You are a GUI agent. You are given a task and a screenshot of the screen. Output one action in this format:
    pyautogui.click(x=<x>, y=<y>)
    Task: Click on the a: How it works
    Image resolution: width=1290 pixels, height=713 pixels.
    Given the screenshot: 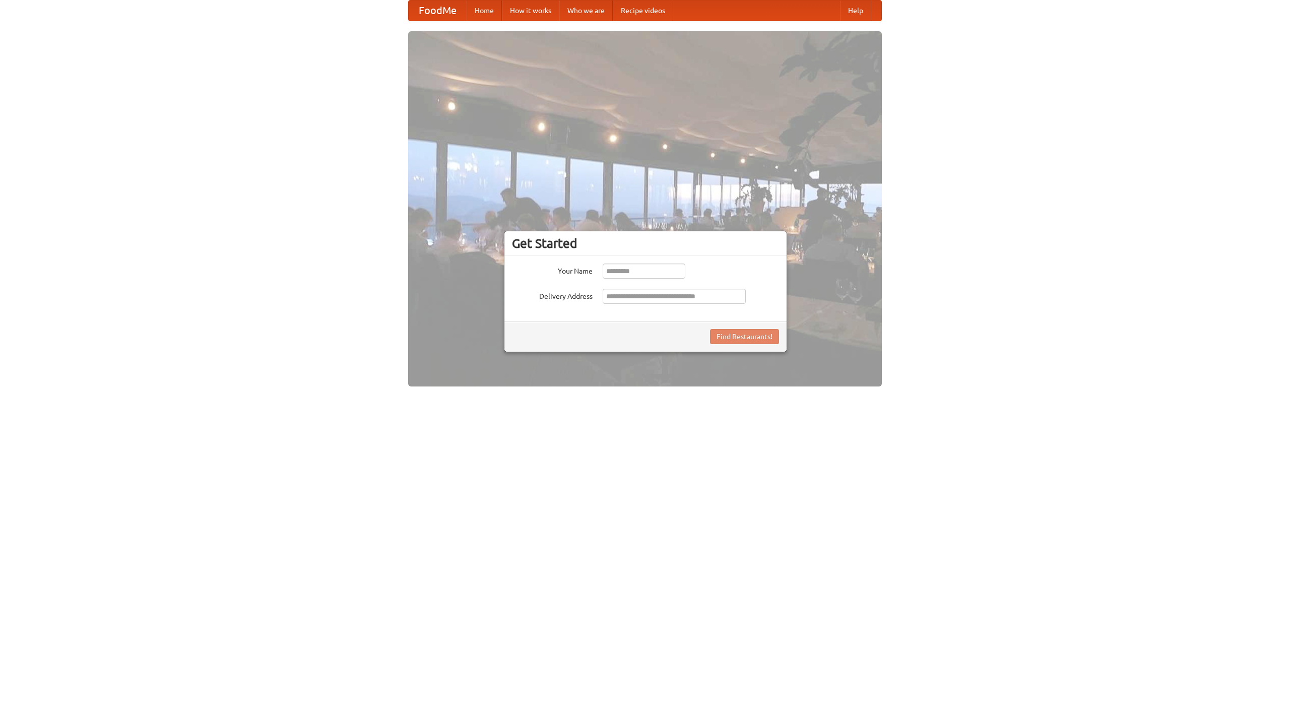 What is the action you would take?
    pyautogui.click(x=531, y=11)
    